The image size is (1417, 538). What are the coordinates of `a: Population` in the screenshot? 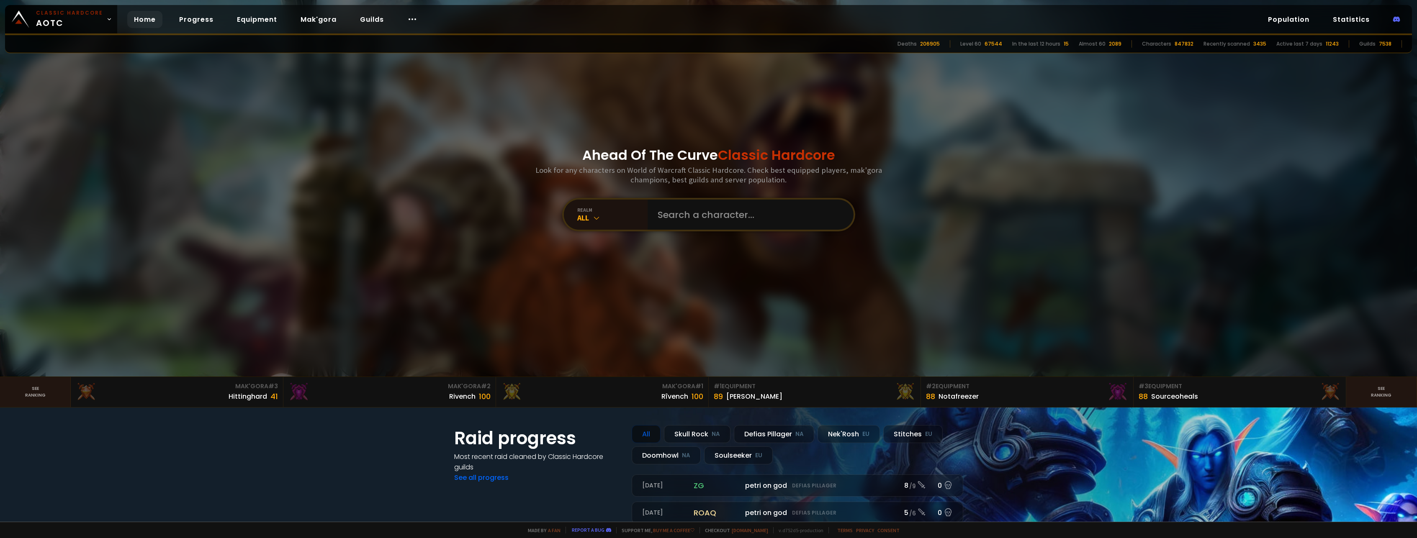 It's located at (1289, 19).